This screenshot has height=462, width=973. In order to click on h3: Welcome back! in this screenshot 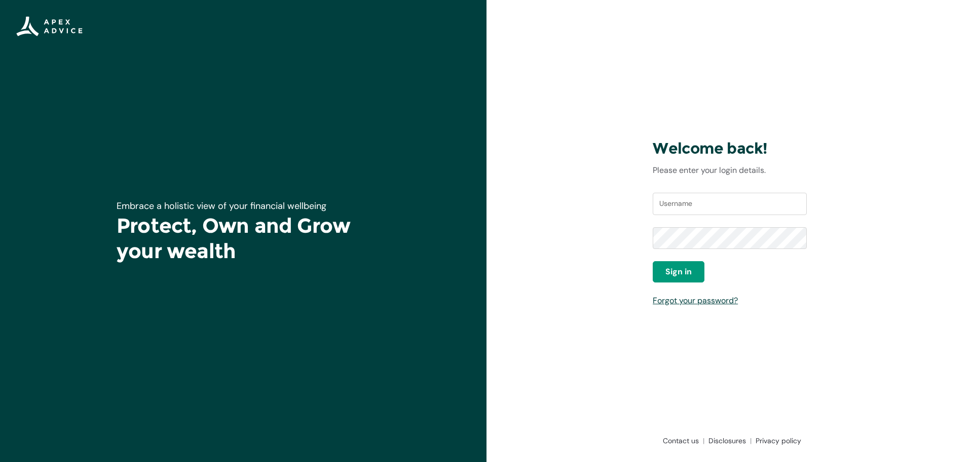, I will do `click(730, 148)`.